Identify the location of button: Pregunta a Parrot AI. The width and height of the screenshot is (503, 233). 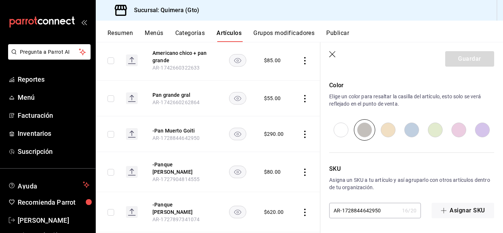
(49, 52).